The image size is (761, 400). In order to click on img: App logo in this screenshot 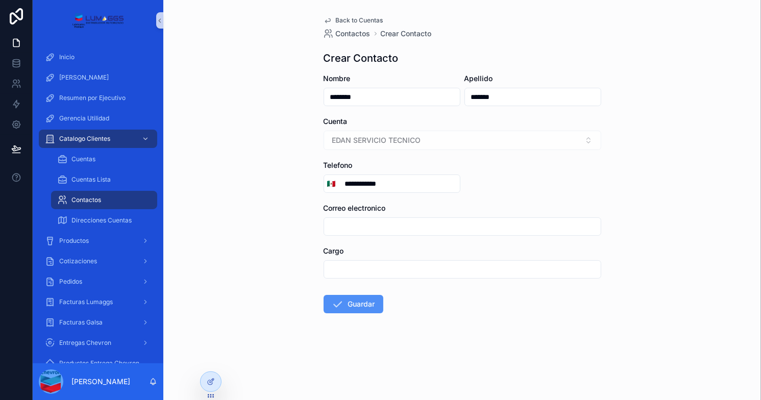, I will do `click(98, 20)`.